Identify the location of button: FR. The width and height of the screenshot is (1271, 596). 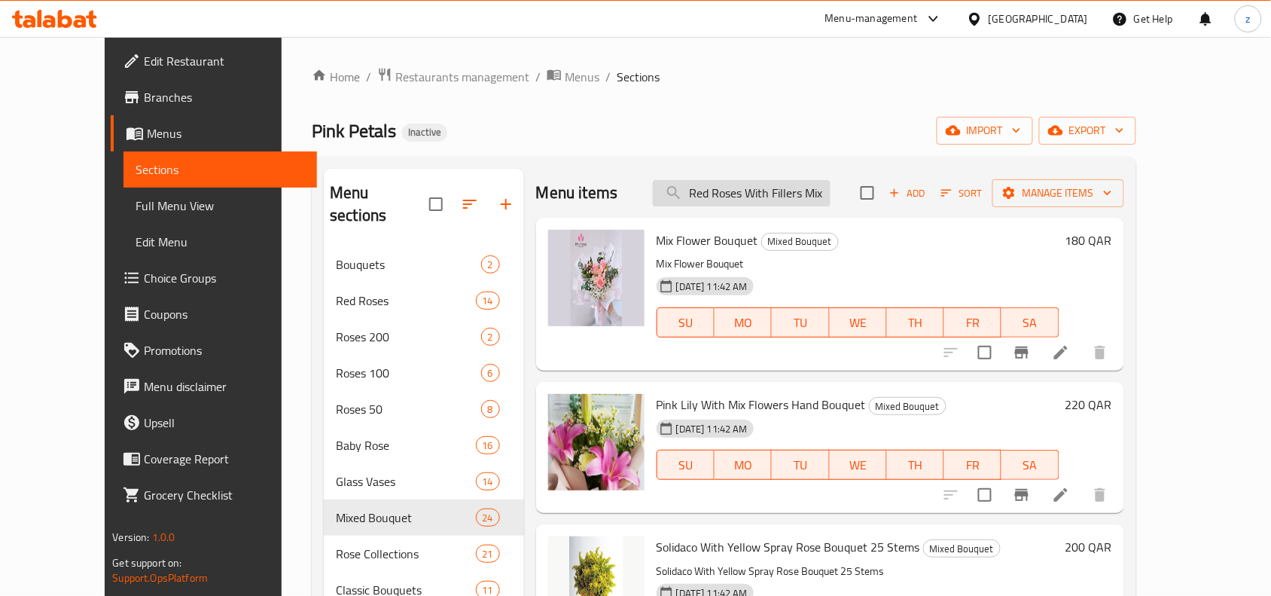
(973, 322).